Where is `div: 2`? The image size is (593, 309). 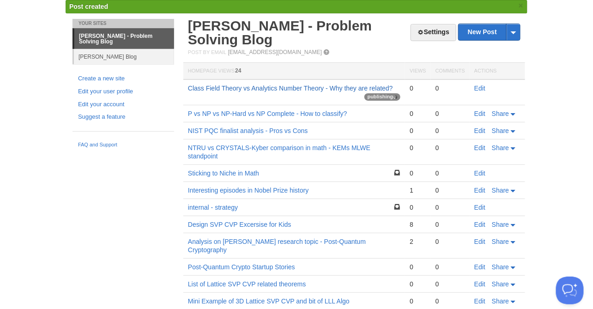 div: 2 is located at coordinates (417, 241).